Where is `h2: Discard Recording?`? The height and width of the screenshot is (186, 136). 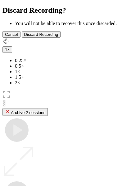
h2: Discard Recording? is located at coordinates (68, 10).